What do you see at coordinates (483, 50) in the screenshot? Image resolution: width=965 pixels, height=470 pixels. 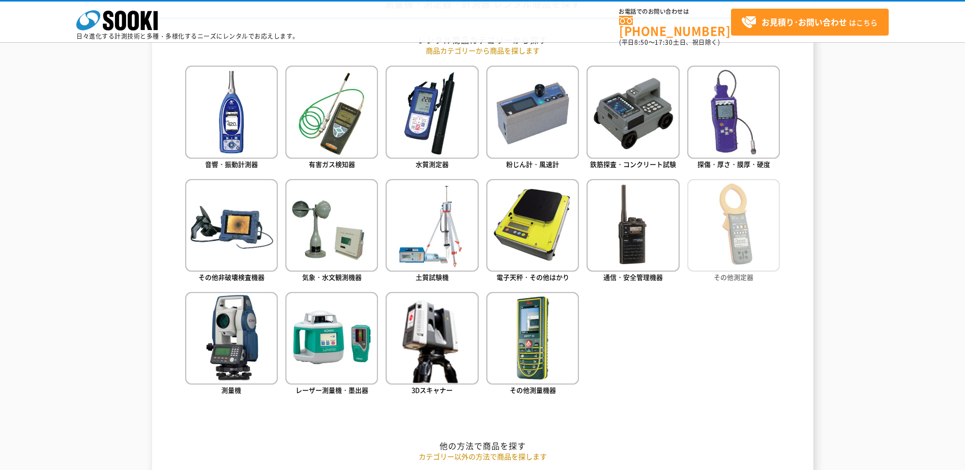 I see `p: 商品カテゴリーから商品を探します` at bounding box center [483, 50].